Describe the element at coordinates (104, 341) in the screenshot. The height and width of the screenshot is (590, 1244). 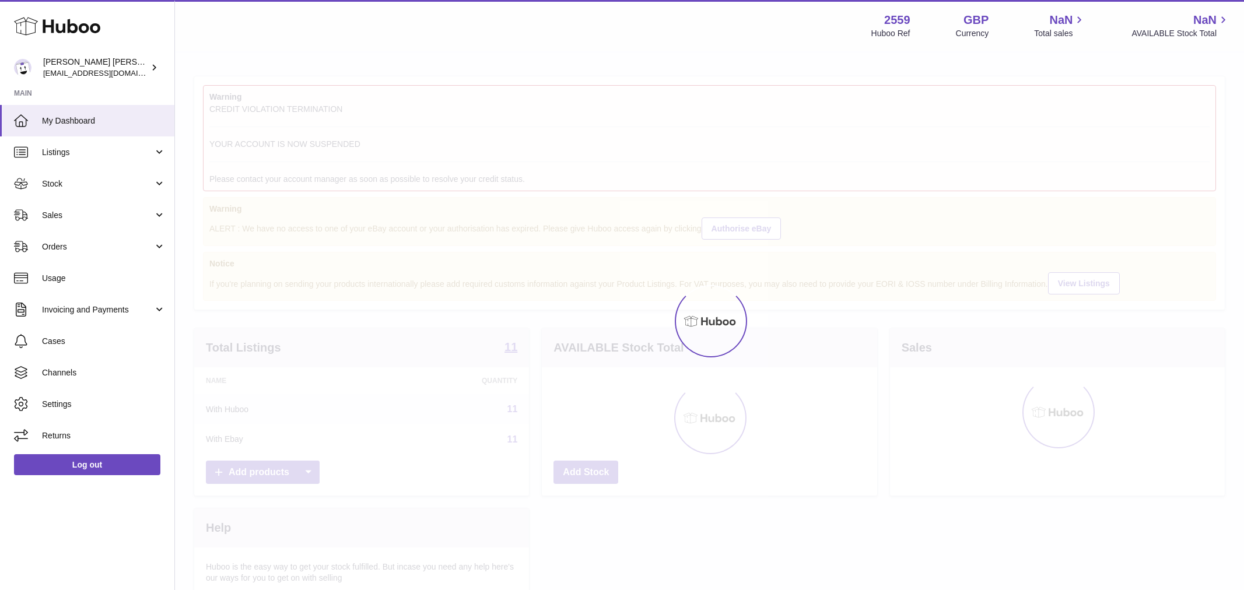
I see `span: Cases` at that location.